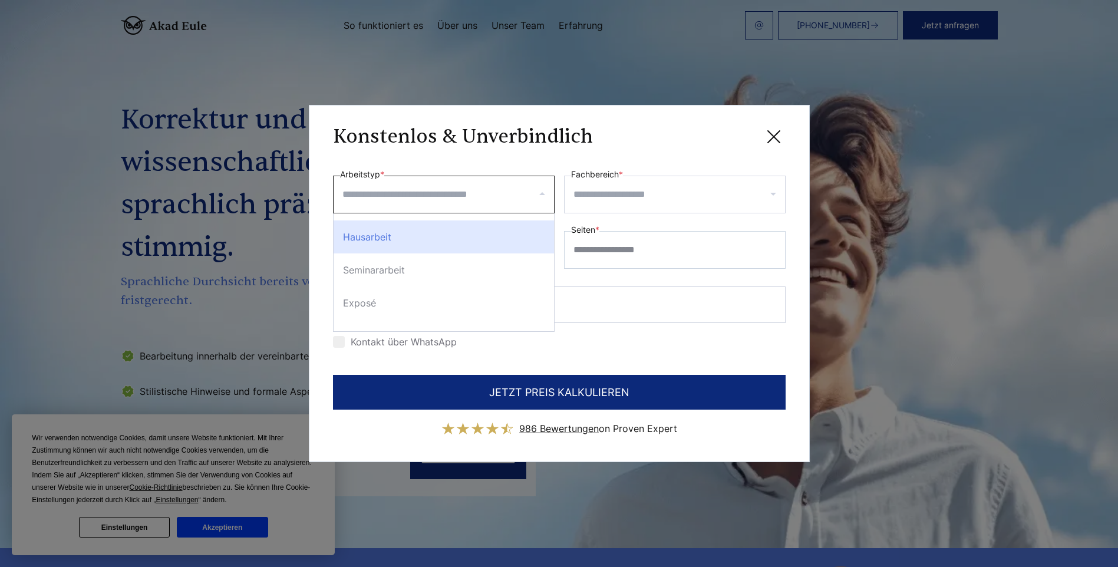 The width and height of the screenshot is (1118, 567). What do you see at coordinates (444, 270) in the screenshot?
I see `div: Seminararbeit` at bounding box center [444, 270].